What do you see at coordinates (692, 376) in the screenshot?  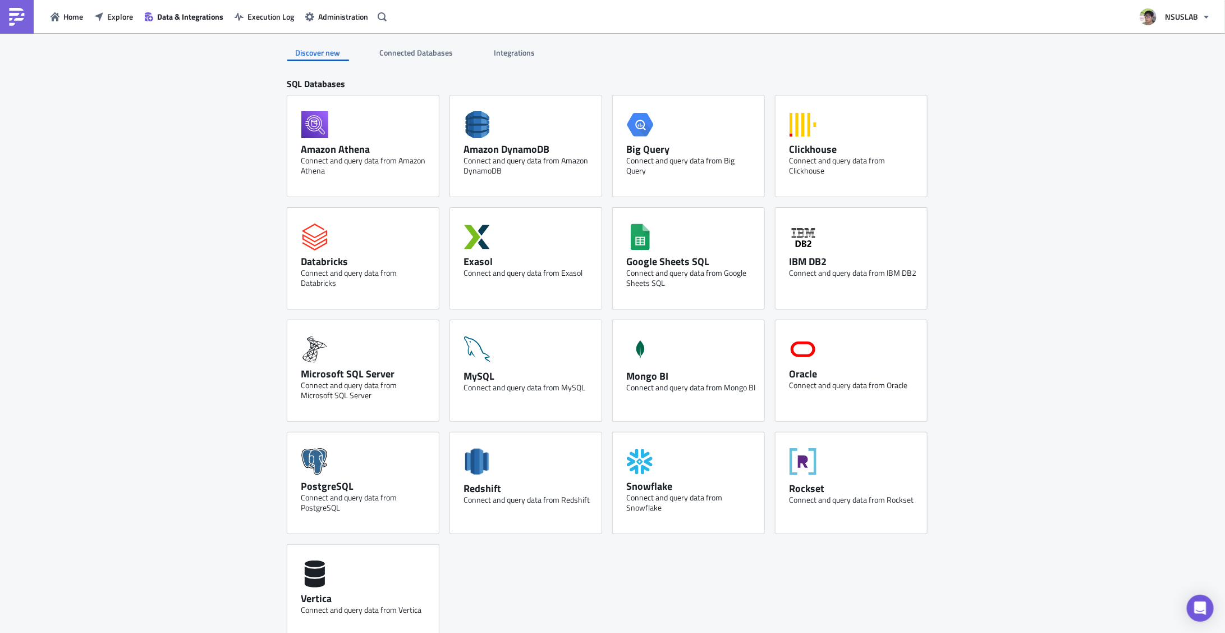 I see `div: Mongo BI` at bounding box center [692, 376].